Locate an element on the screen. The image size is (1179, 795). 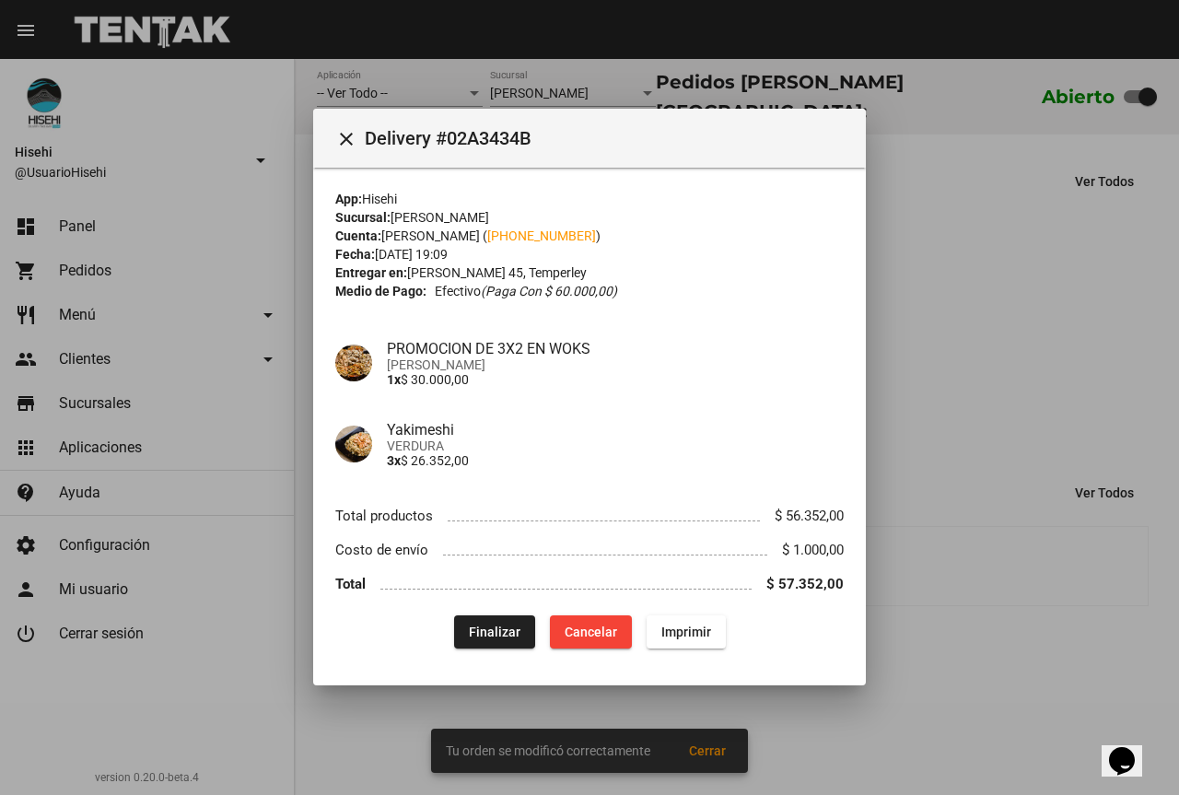
img: 975b8145-67bb-4081-9ec6-7530a4e40487.jpg is located at coordinates (354, 363).